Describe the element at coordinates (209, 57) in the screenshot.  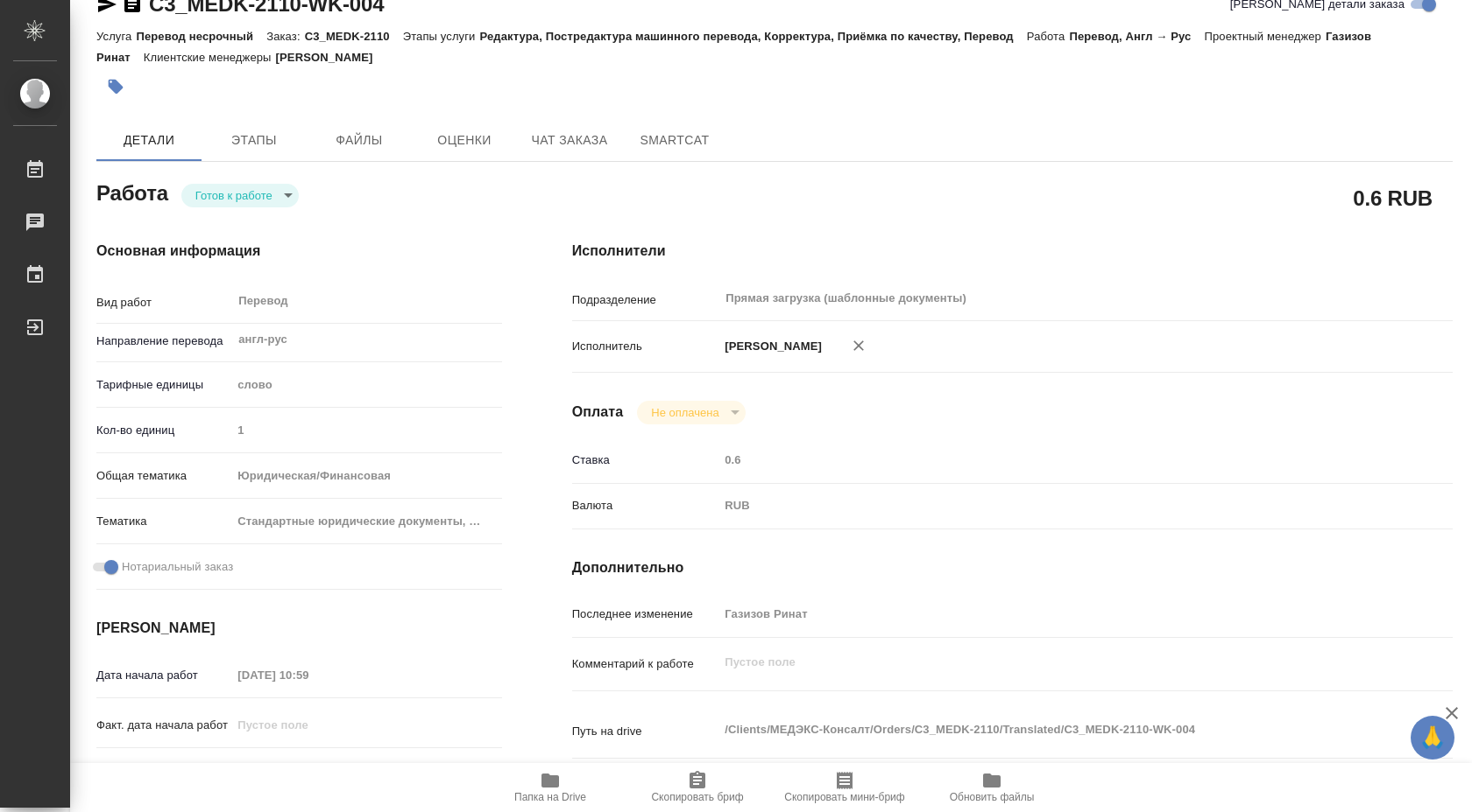
I see `p: Клиентские менеджеры` at that location.